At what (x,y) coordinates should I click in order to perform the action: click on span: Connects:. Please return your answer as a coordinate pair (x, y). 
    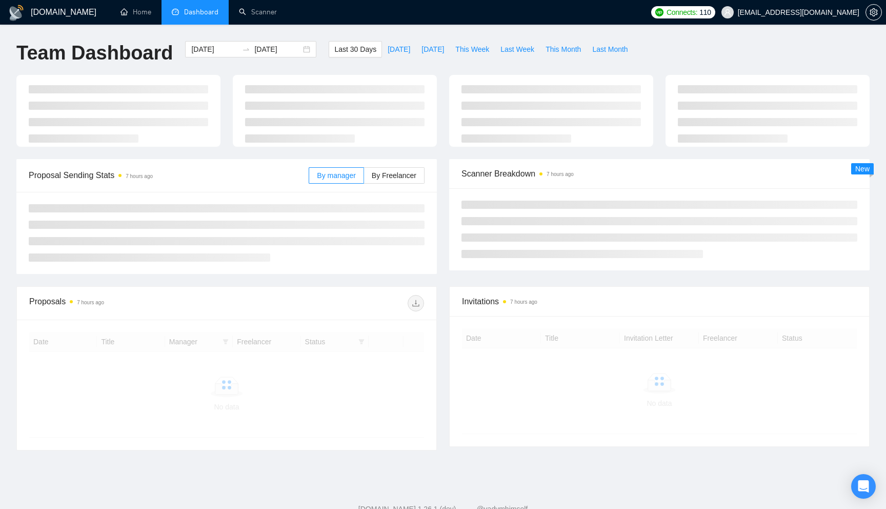
    Looking at the image, I should click on (682, 12).